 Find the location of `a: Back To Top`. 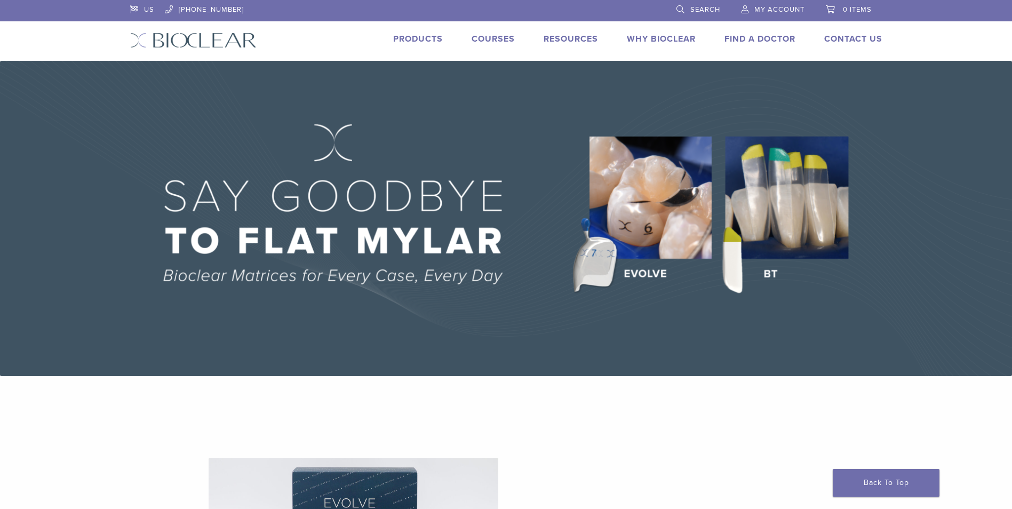

a: Back To Top is located at coordinates (886, 483).